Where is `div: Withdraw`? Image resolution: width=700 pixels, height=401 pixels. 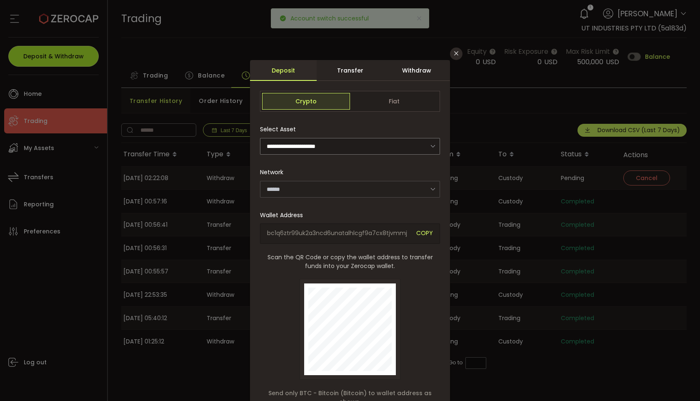 div: Withdraw is located at coordinates (417, 70).